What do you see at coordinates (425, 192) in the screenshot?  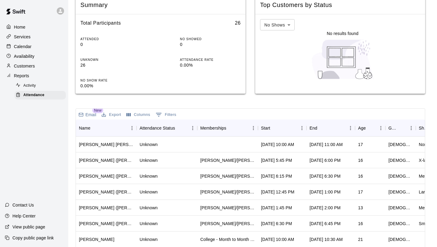 I see `div: Large` at bounding box center [425, 192].